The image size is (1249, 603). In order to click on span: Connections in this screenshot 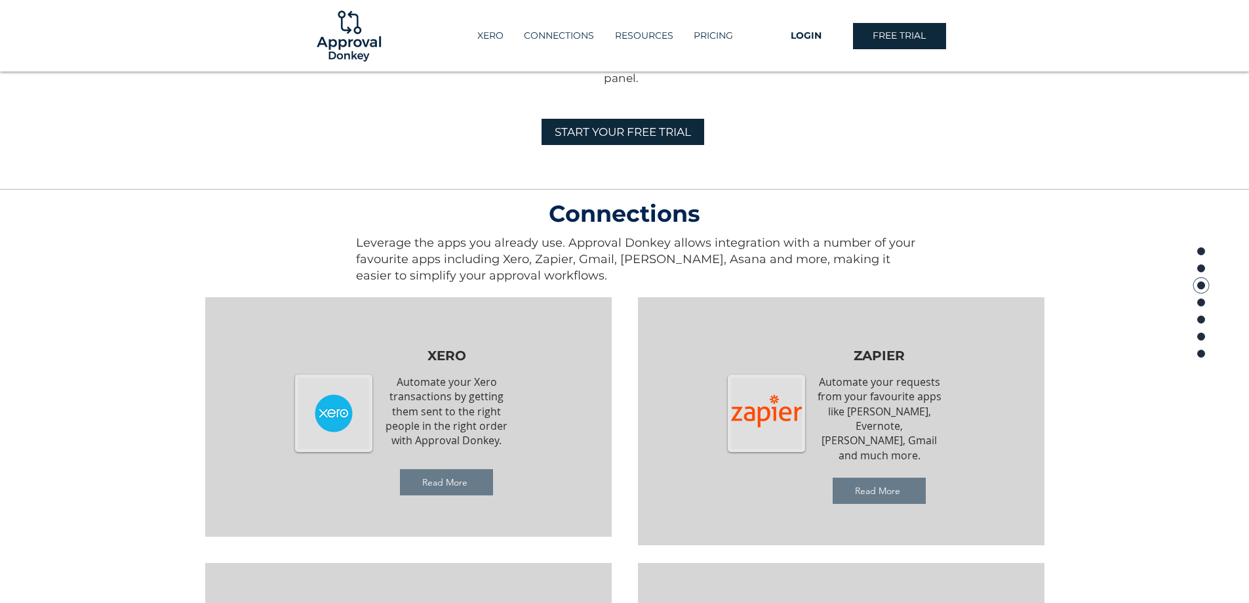, I will do `click(624, 213)`.